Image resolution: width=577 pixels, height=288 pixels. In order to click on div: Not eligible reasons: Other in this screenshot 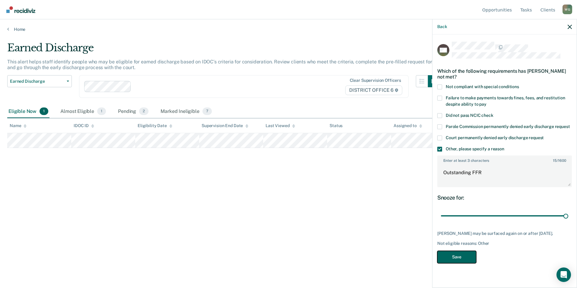, I will do `click(505, 243)`.